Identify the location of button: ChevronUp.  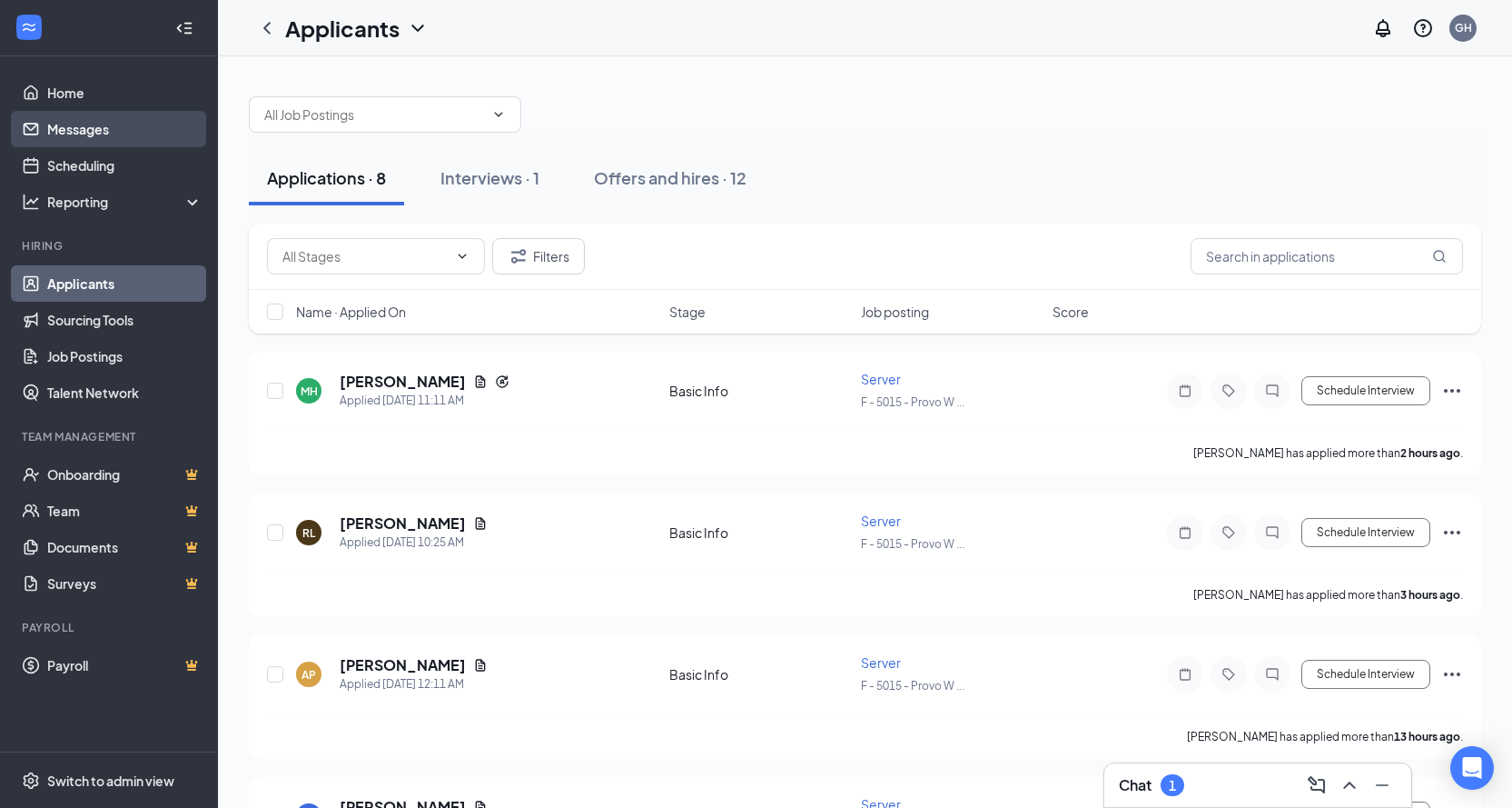
(1350, 785).